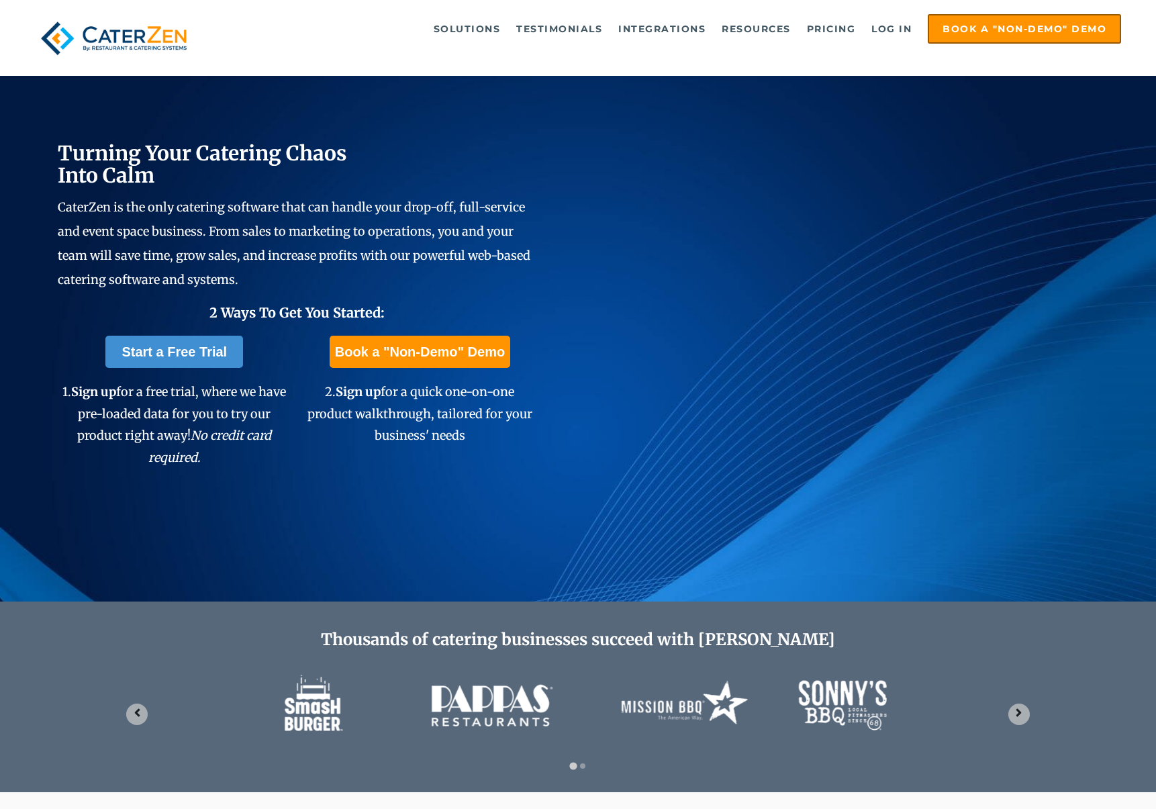 The height and width of the screenshot is (809, 1156). Describe the element at coordinates (572, 765) in the screenshot. I see `button: Go to slide 1` at that location.